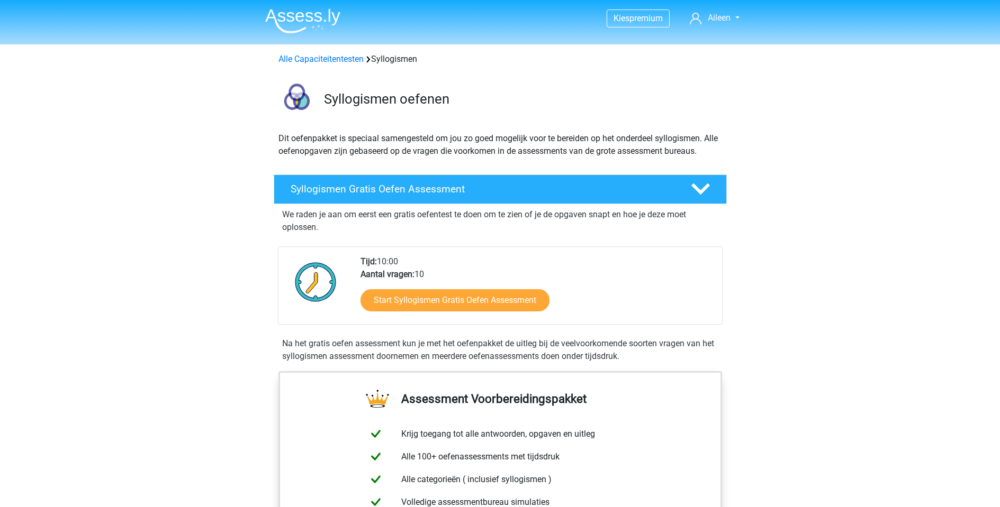 The image size is (1000, 507). I want to click on img: Klok, so click(315, 282).